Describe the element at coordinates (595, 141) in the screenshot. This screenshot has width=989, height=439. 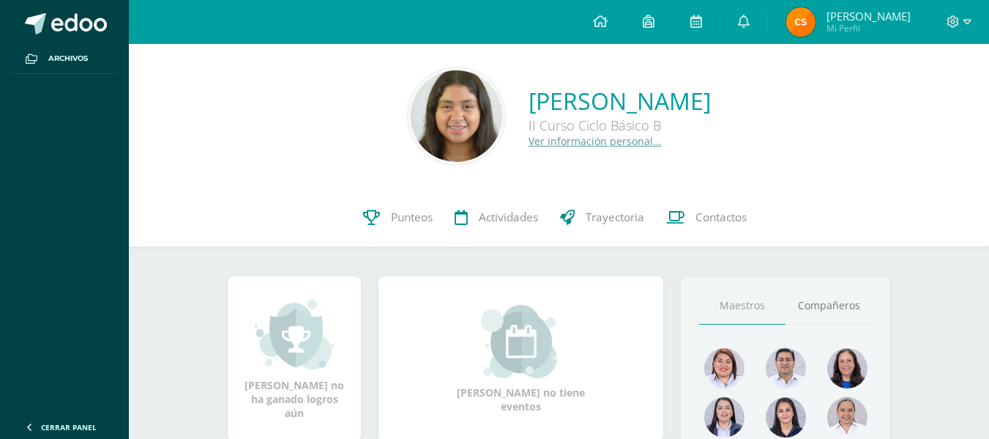
I see `a: Ver información personal...` at that location.